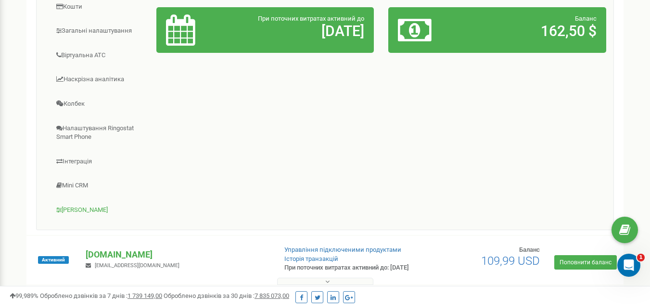  I want to click on a: Загальні налаштування, so click(100, 31).